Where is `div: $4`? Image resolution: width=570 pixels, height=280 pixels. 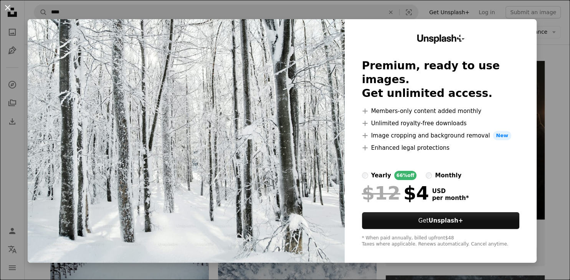 div: $4 is located at coordinates (395, 193).